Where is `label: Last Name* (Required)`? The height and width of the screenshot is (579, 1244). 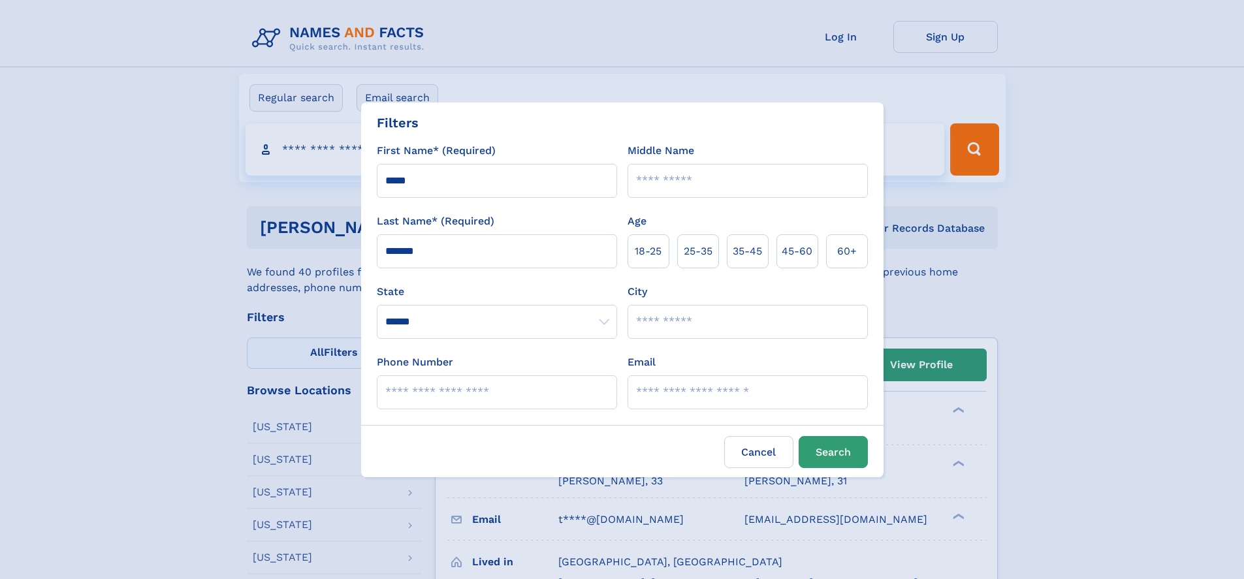 label: Last Name* (Required) is located at coordinates (436, 221).